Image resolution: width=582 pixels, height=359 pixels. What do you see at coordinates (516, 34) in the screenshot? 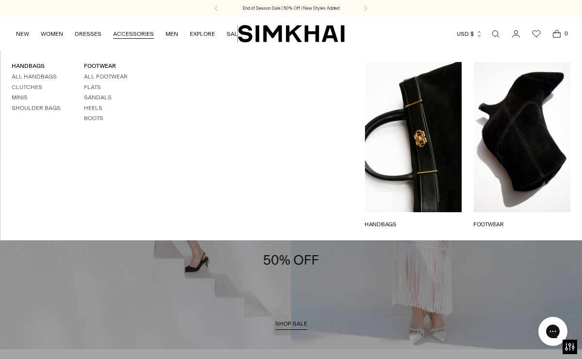
I see `a: Go to the account page` at bounding box center [516, 34].